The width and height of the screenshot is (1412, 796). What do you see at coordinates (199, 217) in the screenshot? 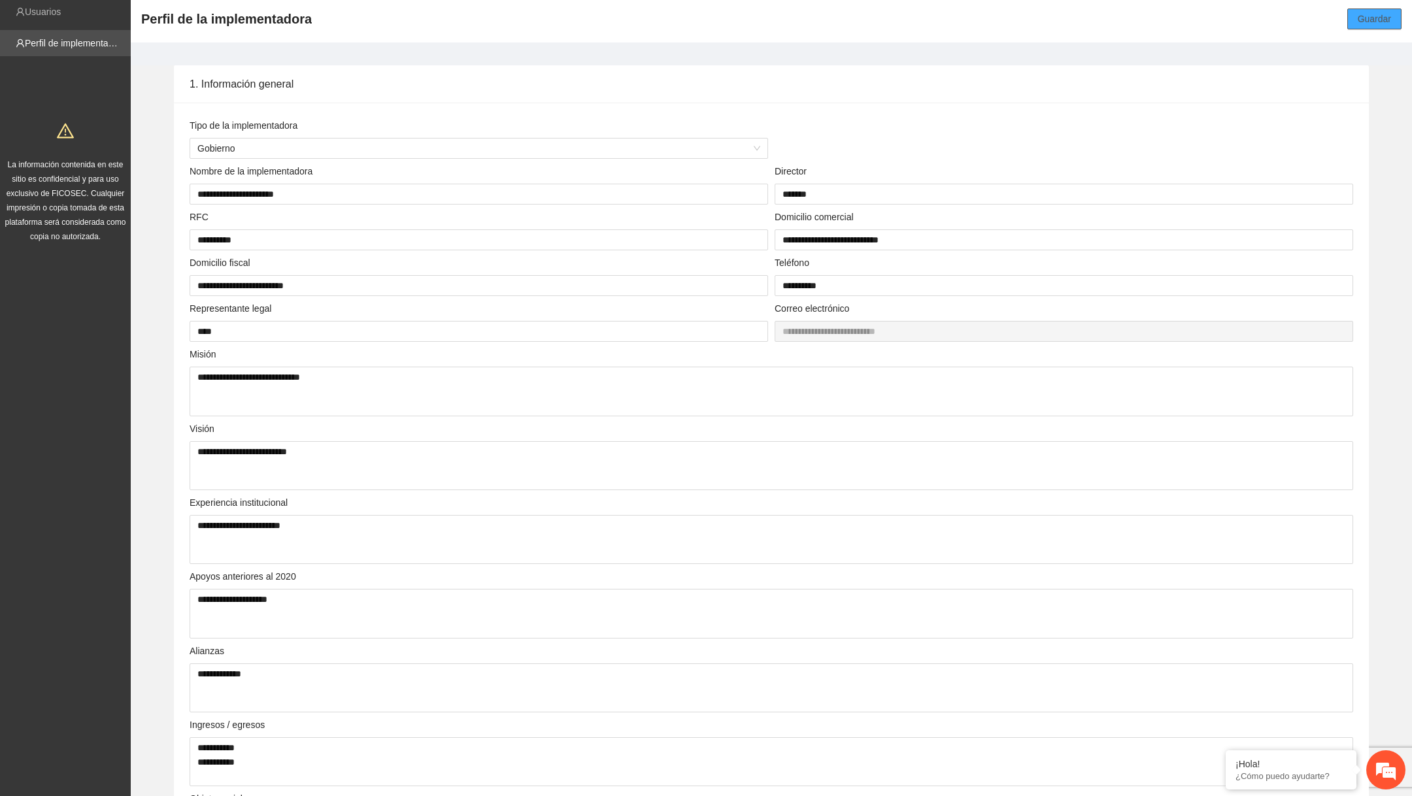
I see `label: RFC` at bounding box center [199, 217].